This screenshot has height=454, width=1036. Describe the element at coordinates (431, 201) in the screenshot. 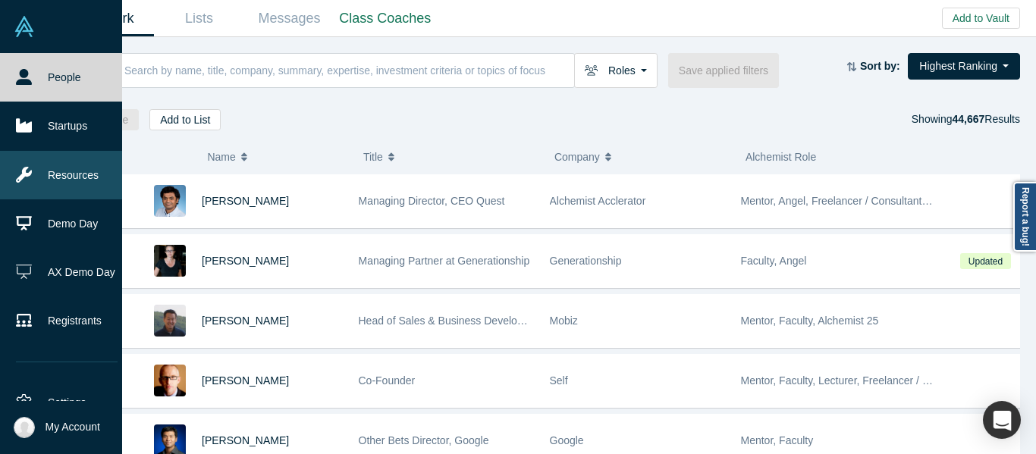

I see `span: Managing Director, CEO Quest` at that location.